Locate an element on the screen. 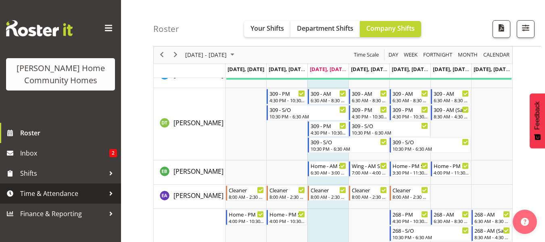 The width and height of the screenshot is (545, 242). span: Feedback is located at coordinates (537, 115).